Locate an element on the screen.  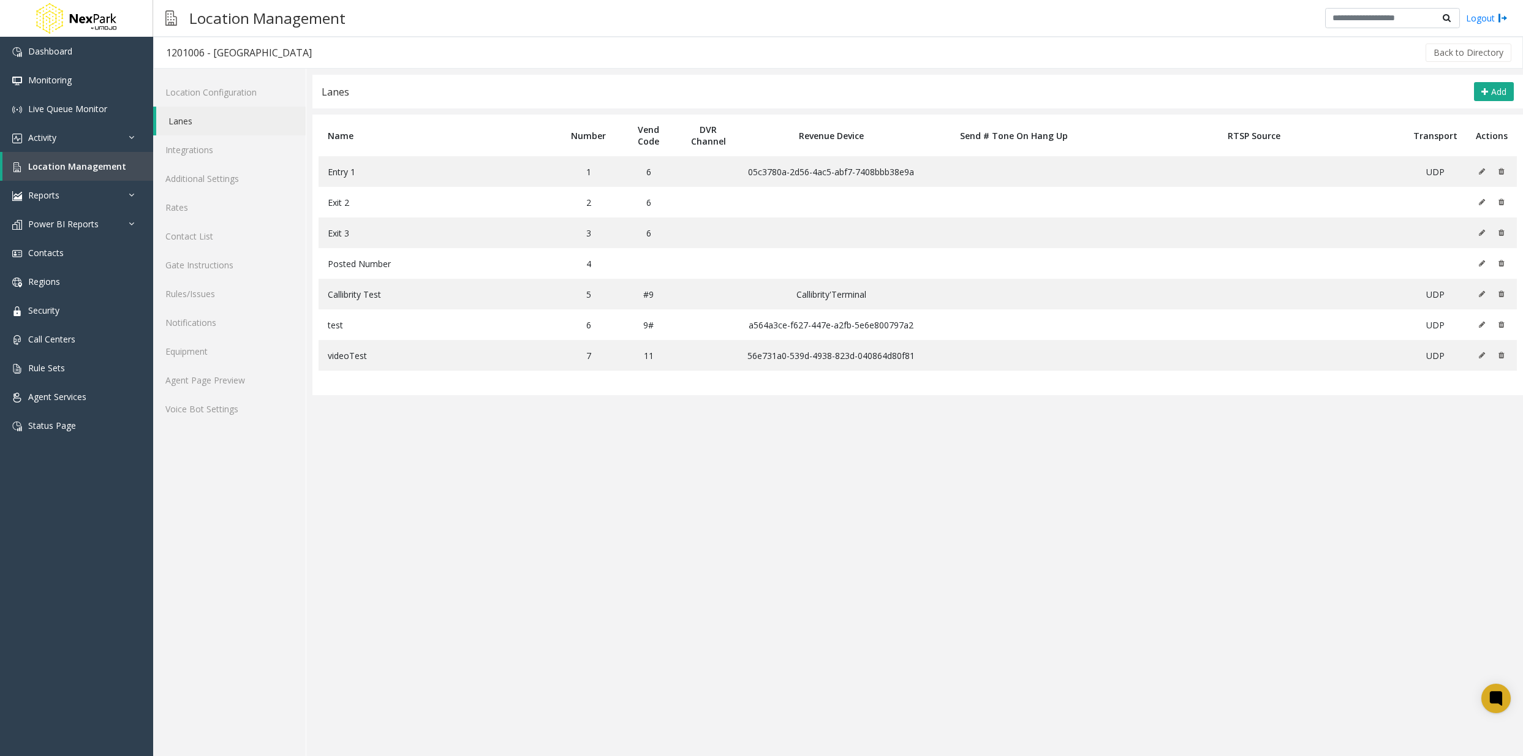
img: pageIcon is located at coordinates (171, 18).